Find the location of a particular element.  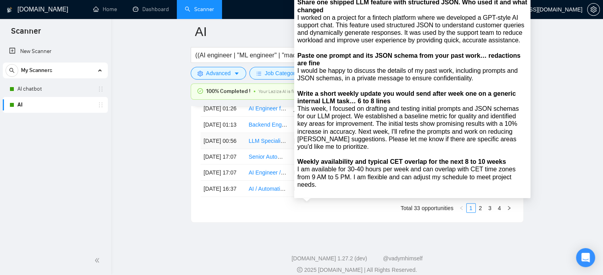

span: double-left is located at coordinates (98, 261).